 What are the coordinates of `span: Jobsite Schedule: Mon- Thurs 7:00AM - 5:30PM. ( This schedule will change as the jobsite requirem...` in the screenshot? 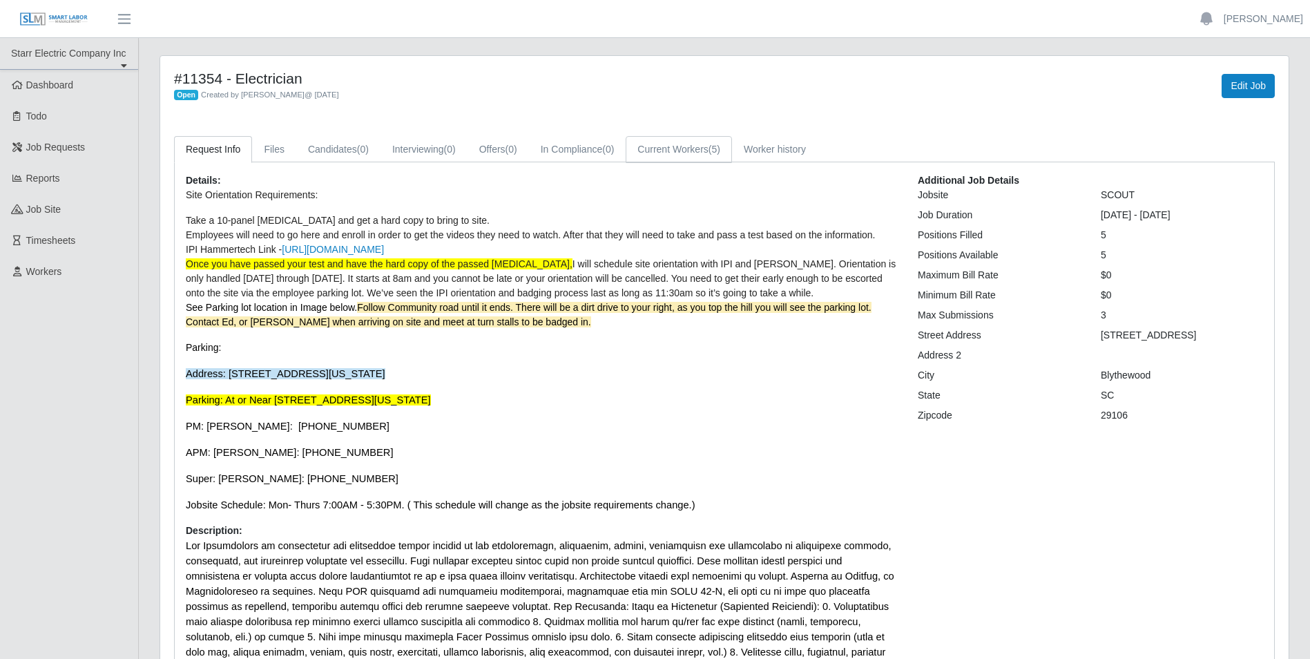 It's located at (441, 505).